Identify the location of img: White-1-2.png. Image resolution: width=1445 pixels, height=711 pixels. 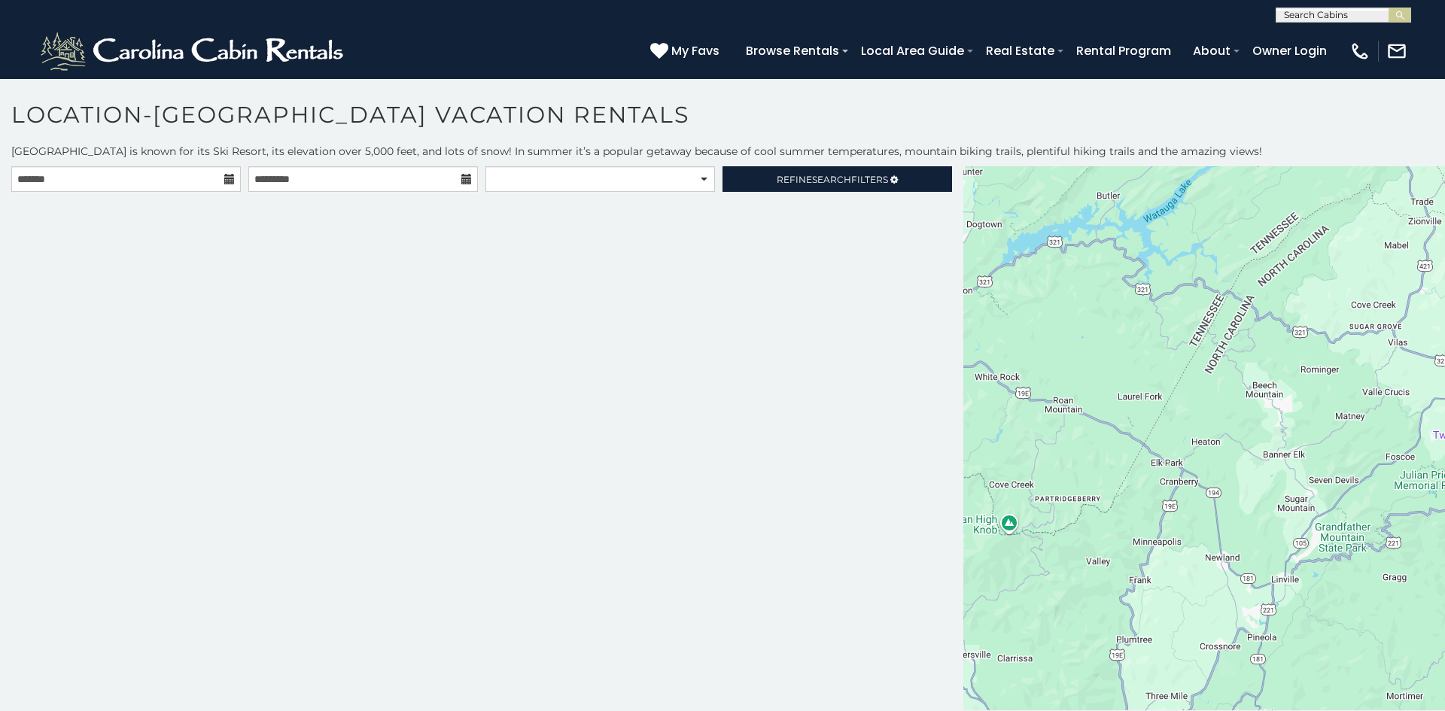
(193, 51).